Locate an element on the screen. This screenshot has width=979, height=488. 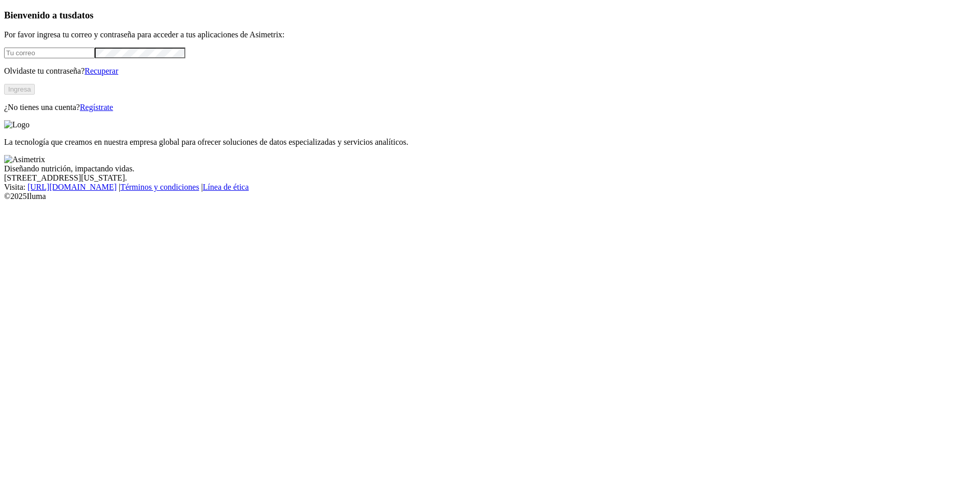
a: Regístrate is located at coordinates (96, 107).